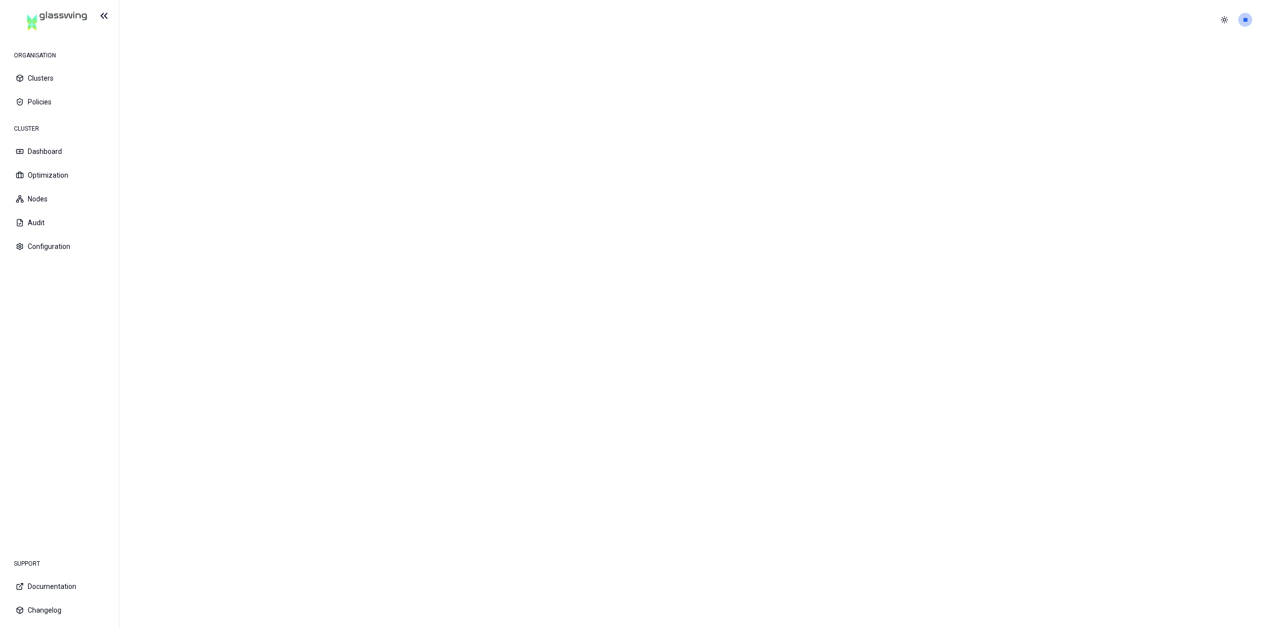  Describe the element at coordinates (59, 199) in the screenshot. I see `button: Nodes` at that location.